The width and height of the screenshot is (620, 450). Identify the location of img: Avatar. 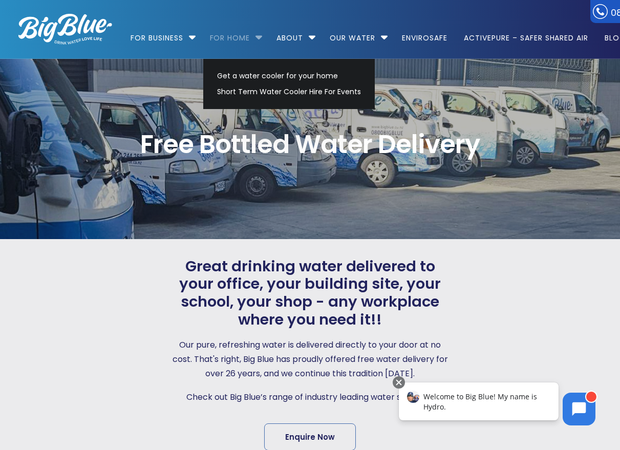
(25, 23).